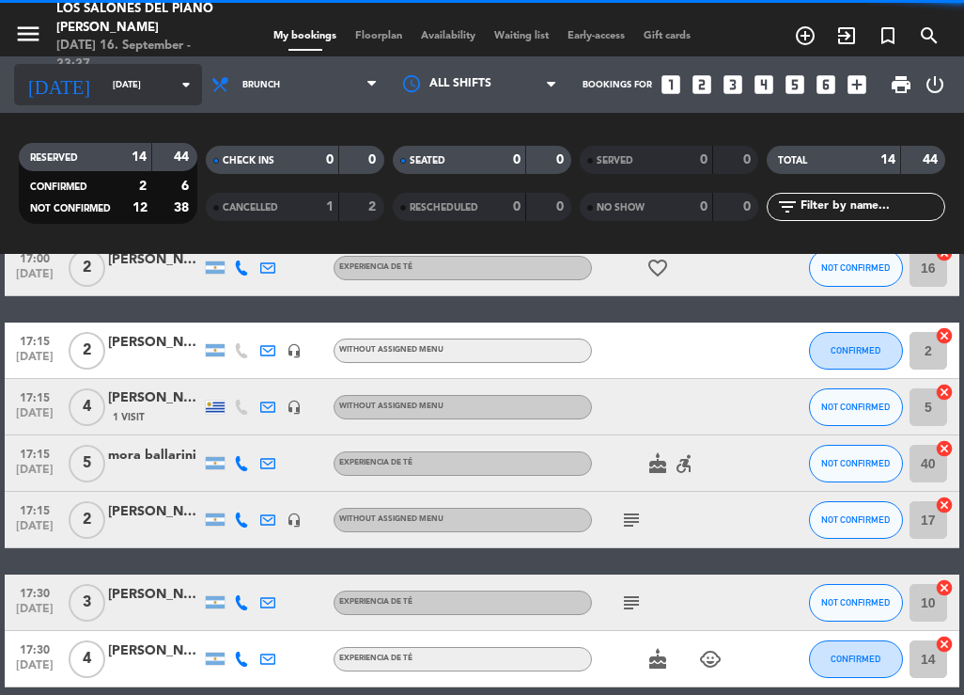  I want to click on i: looks_6, so click(826, 85).